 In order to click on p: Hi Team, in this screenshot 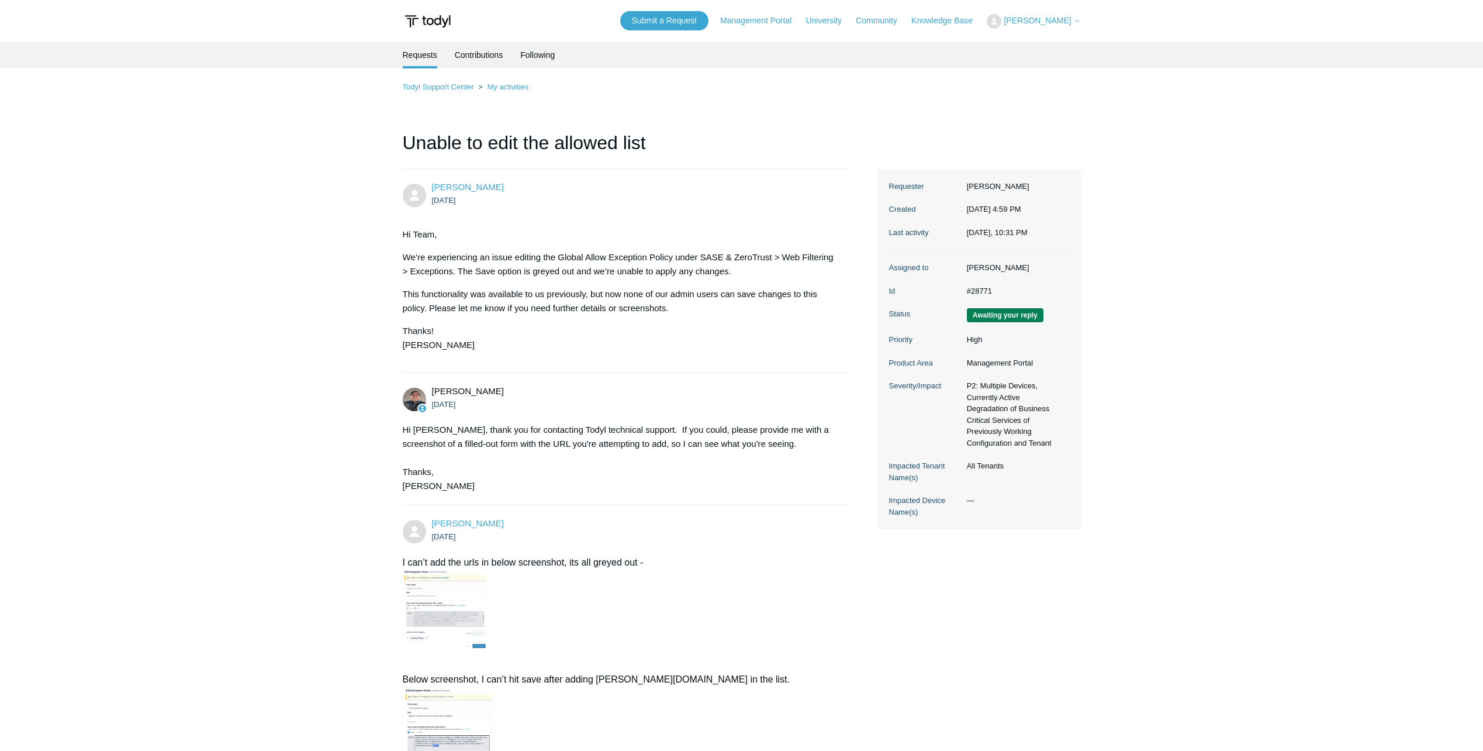, I will do `click(621, 234)`.